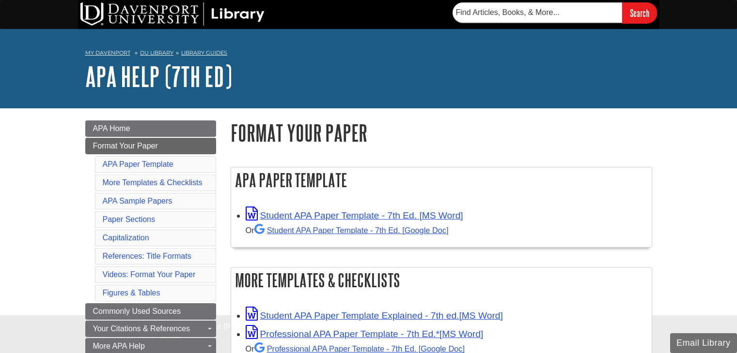 The image size is (737, 353). Describe the element at coordinates (151, 329) in the screenshot. I see `a: Your Citations & References` at that location.